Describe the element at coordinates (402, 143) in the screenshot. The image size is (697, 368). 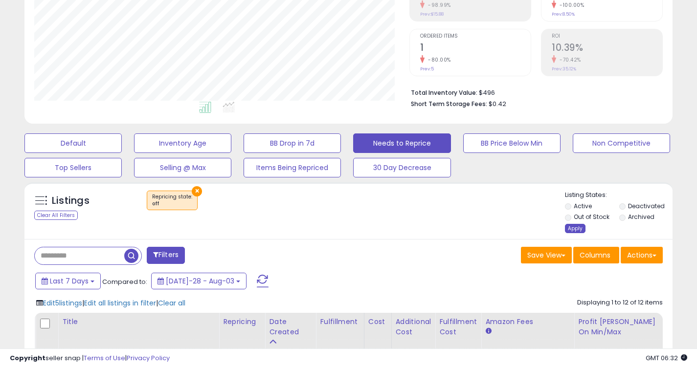
I see `button: Needs to Reprice` at that location.